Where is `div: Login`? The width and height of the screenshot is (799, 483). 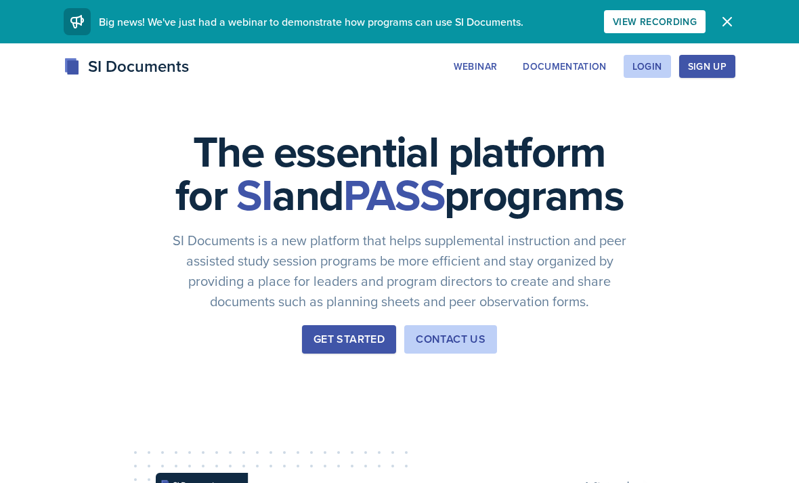
div: Login is located at coordinates (647, 66).